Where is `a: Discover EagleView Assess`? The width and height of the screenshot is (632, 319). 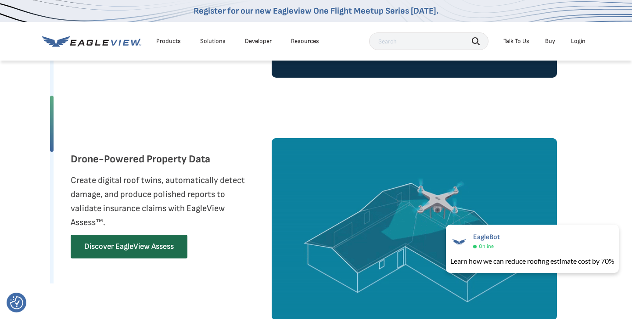
a: Discover EagleView Assess is located at coordinates (129, 247).